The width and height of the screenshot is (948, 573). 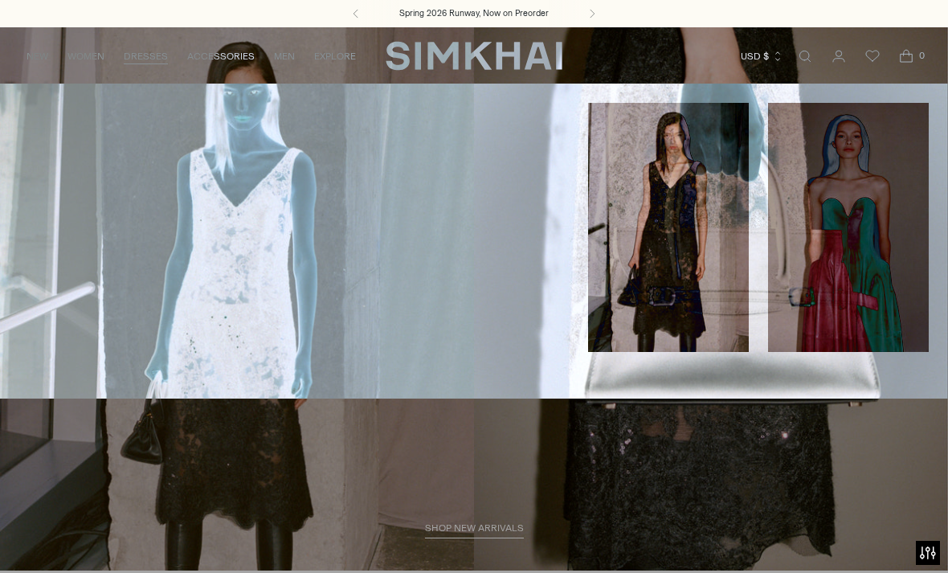 I want to click on span: 0, so click(x=921, y=55).